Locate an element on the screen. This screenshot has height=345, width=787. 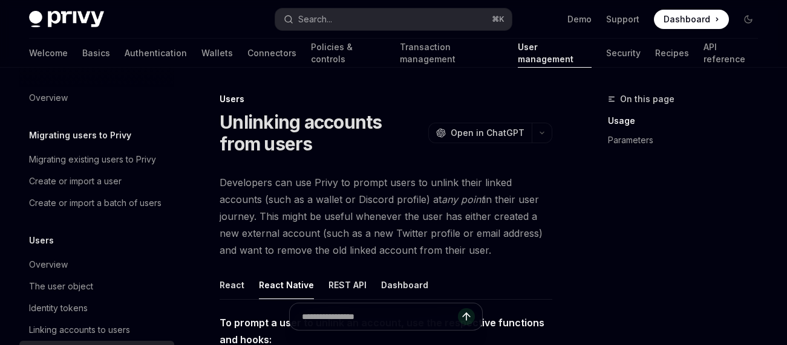
span: Developers can use Privy to prompt users to unlink their linked accounts (such as a wallet or Dis... is located at coordinates (386, 217).